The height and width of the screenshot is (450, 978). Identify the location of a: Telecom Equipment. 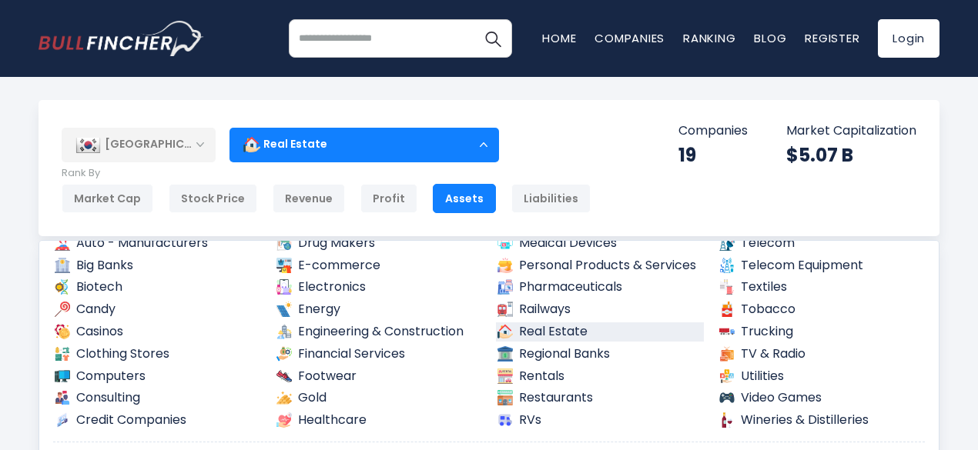
(821, 266).